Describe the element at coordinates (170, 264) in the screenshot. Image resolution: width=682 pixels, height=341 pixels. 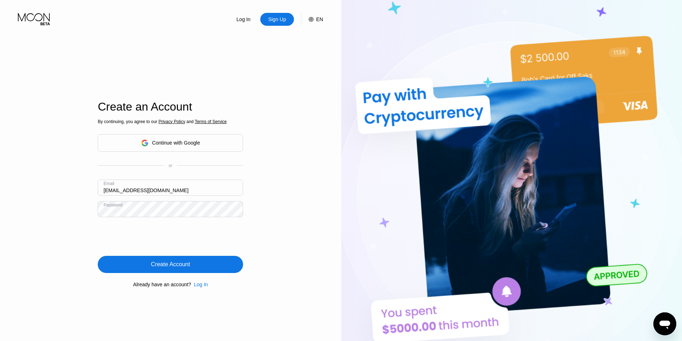
I see `div: Create Account` at that location.